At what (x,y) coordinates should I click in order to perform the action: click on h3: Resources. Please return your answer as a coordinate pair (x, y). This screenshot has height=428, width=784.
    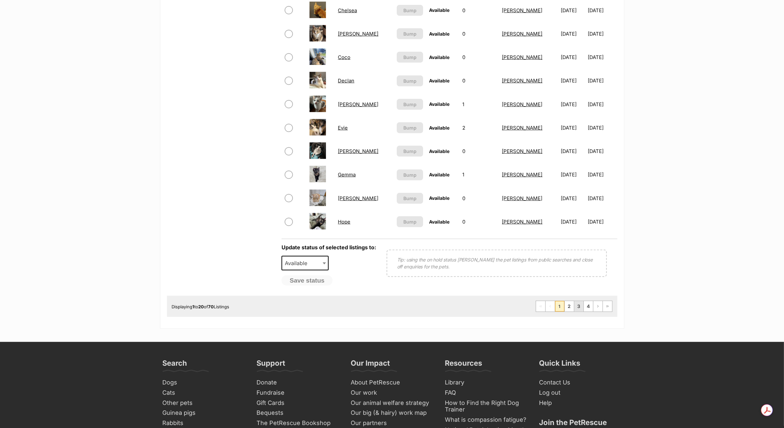
    Looking at the image, I should click on (464, 365).